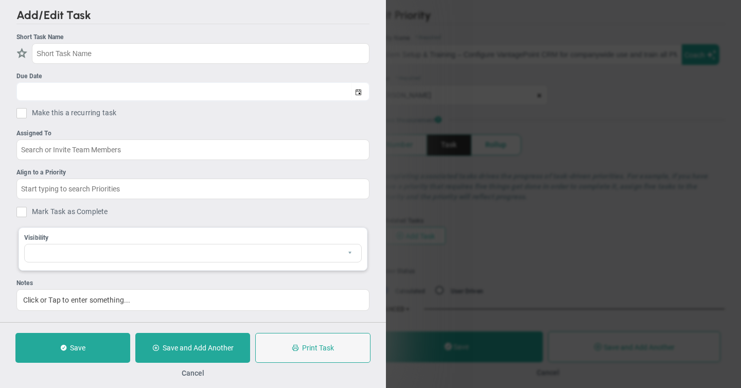  What do you see at coordinates (191, 76) in the screenshot?
I see `div: Due Date` at bounding box center [191, 76].